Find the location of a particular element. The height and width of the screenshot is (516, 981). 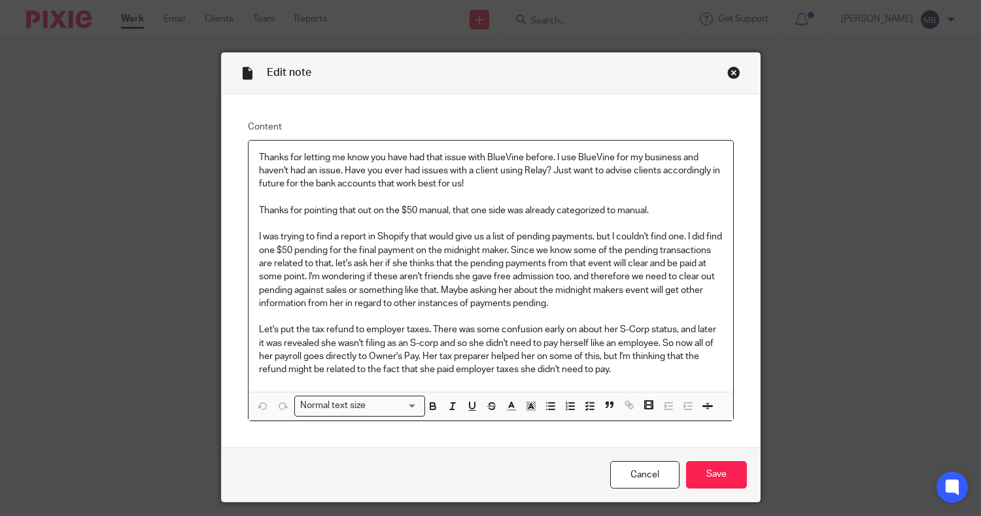

div: Close this dialog window is located at coordinates (734, 73).